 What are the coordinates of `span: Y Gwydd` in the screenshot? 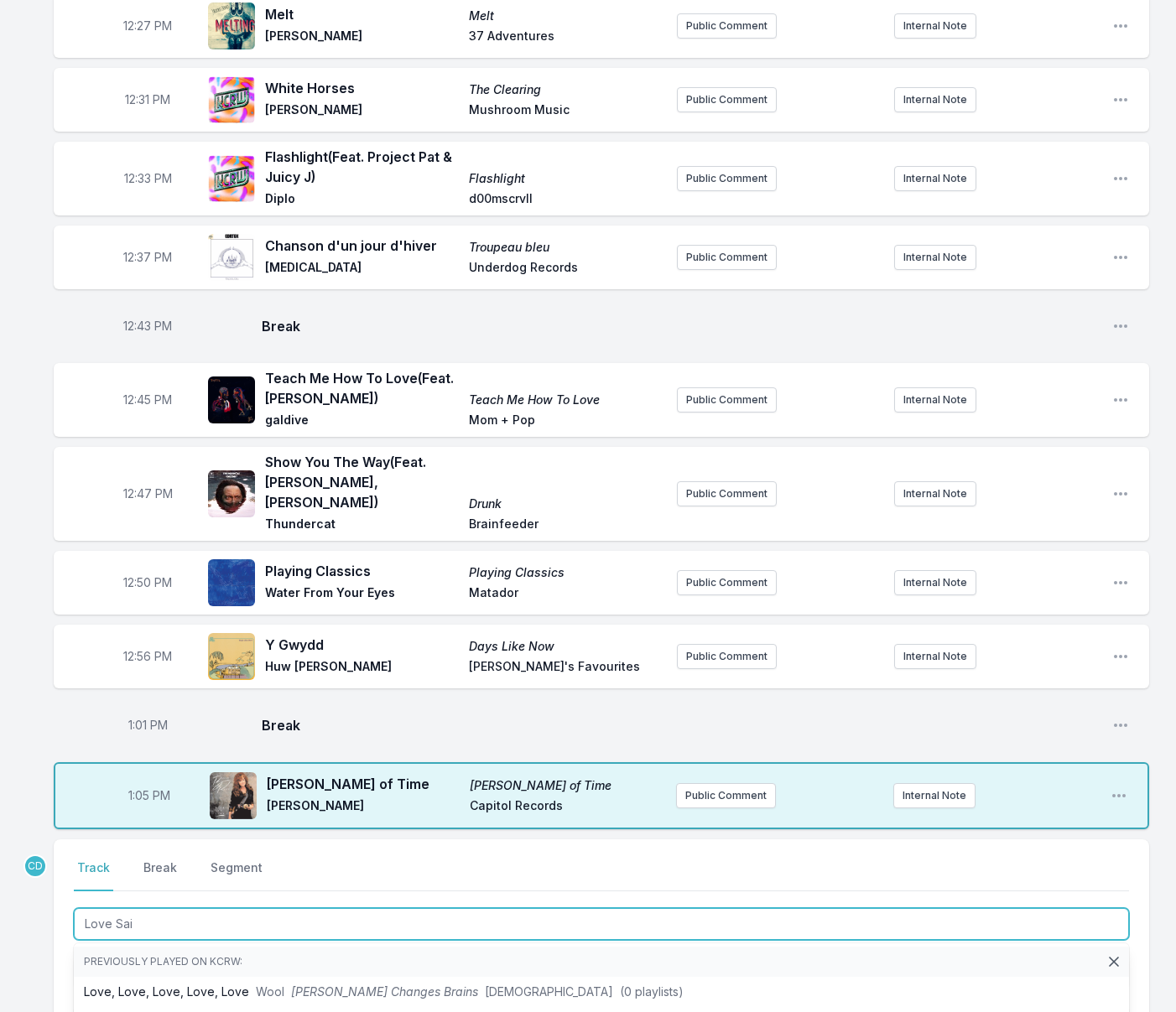 It's located at (362, 644).